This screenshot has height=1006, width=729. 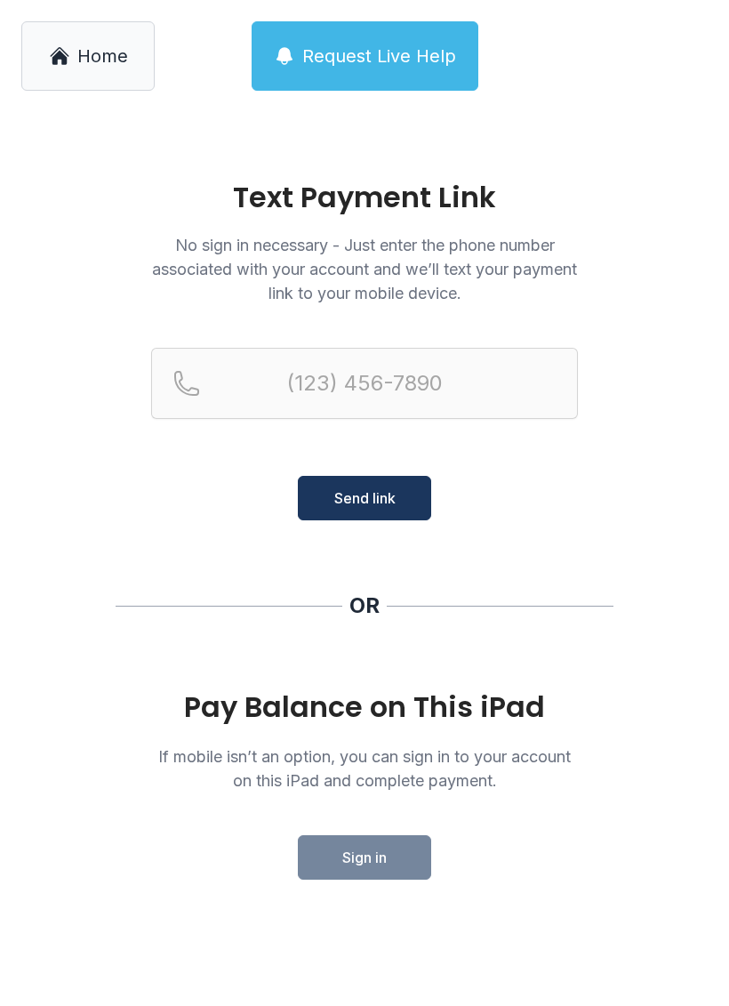 What do you see at coordinates (365, 269) in the screenshot?
I see `p: No sign in necessary - Just enter the phone number associated with your account and we’ll text yo...` at bounding box center [365, 269].